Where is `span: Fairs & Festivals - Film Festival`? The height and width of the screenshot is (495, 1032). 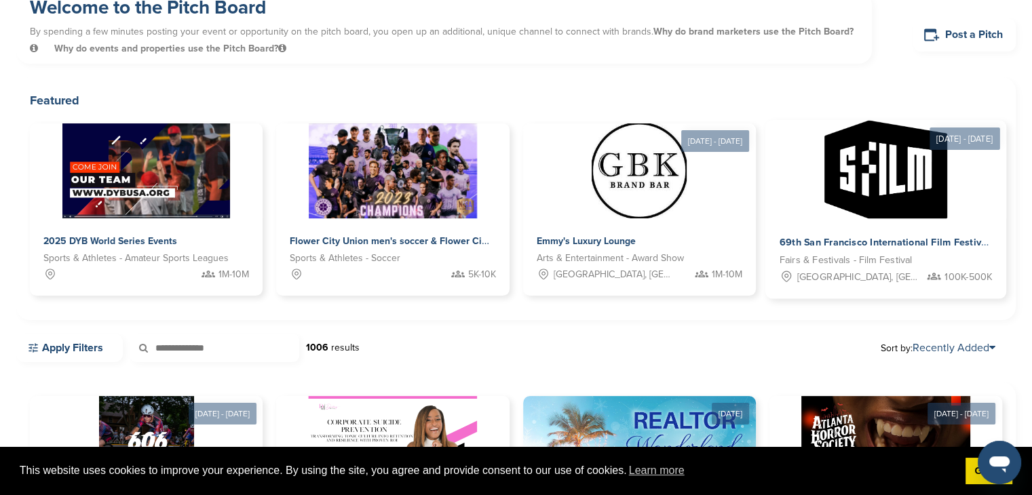
span: Fairs & Festivals - Film Festival is located at coordinates (845, 260).